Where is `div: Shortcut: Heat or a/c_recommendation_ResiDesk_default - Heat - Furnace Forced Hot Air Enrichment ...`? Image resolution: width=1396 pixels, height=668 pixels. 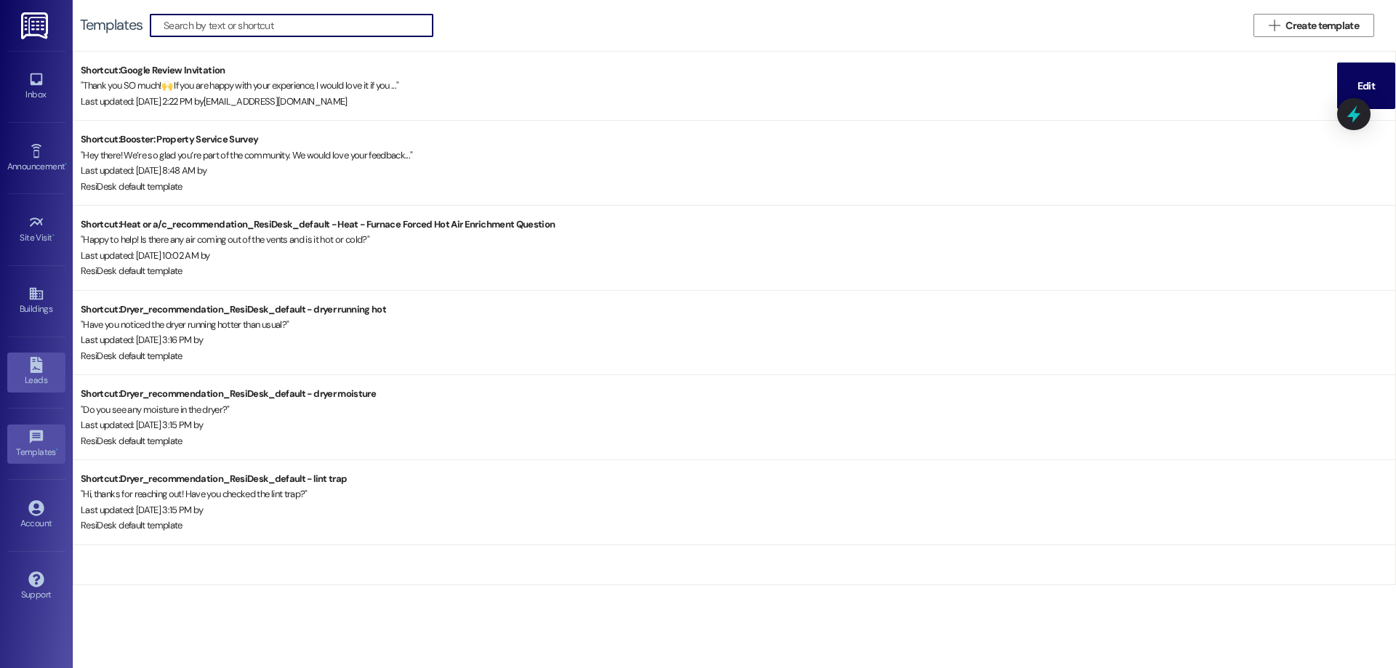 div: Shortcut: Heat or a/c_recommendation_ResiDesk_default - Heat - Furnace Forced Hot Air Enrichment ... is located at coordinates (738, 224).